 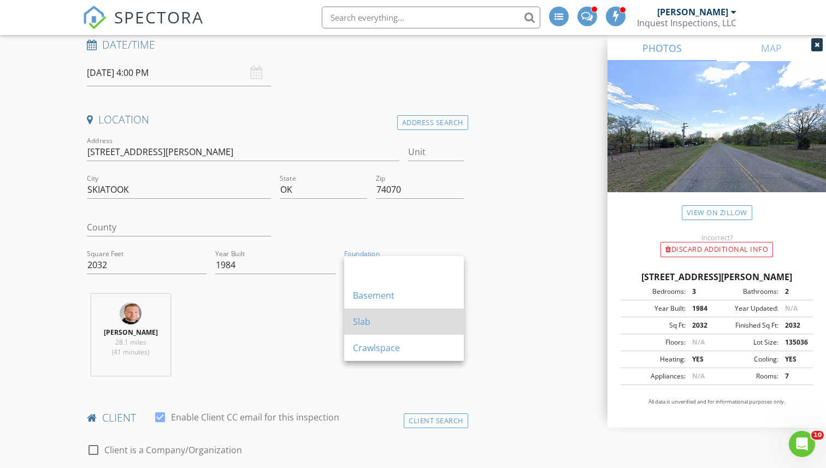 What do you see at coordinates (701, 309) in the screenshot?
I see `div: 1984` at bounding box center [701, 309].